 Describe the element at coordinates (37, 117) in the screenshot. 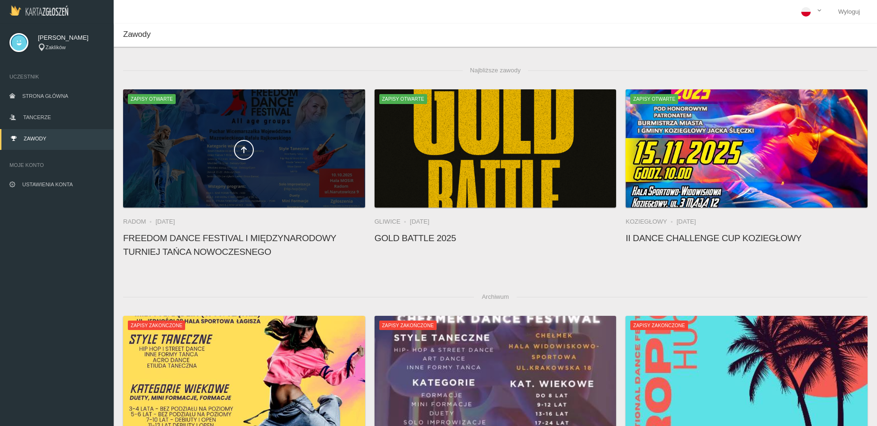

I see `span: Tancerze` at that location.